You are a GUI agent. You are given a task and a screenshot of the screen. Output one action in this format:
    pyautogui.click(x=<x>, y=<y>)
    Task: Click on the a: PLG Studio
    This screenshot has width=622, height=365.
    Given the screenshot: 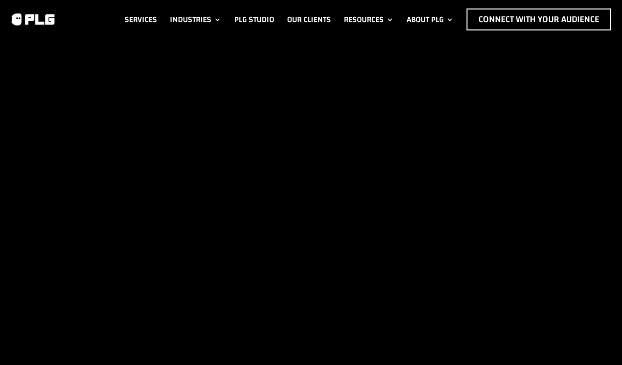 What is the action you would take?
    pyautogui.click(x=254, y=19)
    